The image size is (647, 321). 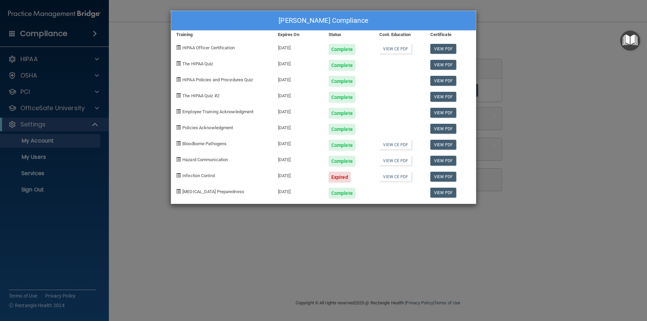 What do you see at coordinates (630, 40) in the screenshot?
I see `button: Open Resource Center` at bounding box center [630, 40].